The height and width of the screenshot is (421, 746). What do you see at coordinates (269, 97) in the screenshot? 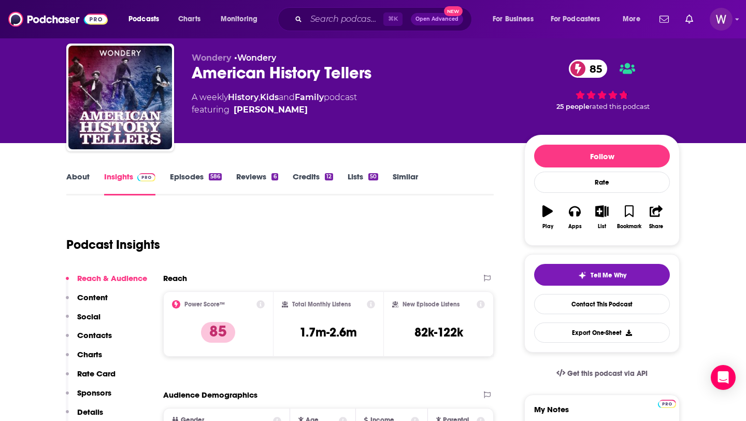
I see `a: Kids` at bounding box center [269, 97].